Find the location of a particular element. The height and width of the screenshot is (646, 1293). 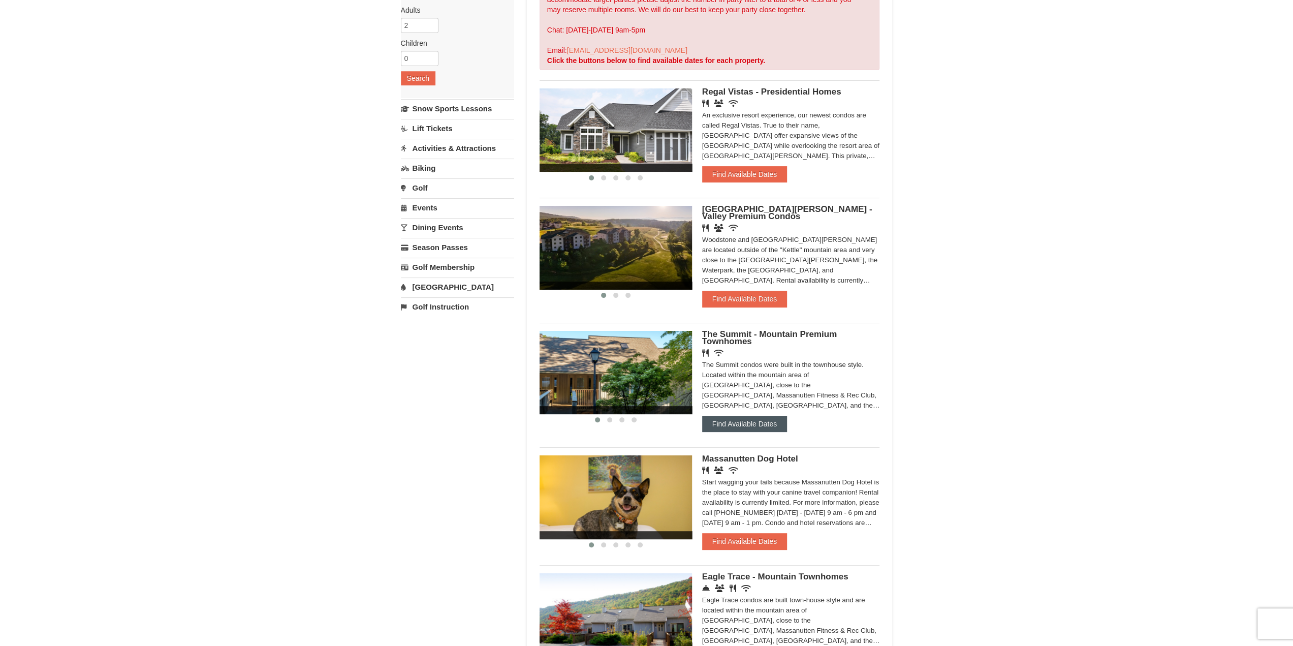

a: Golf is located at coordinates (457, 187).